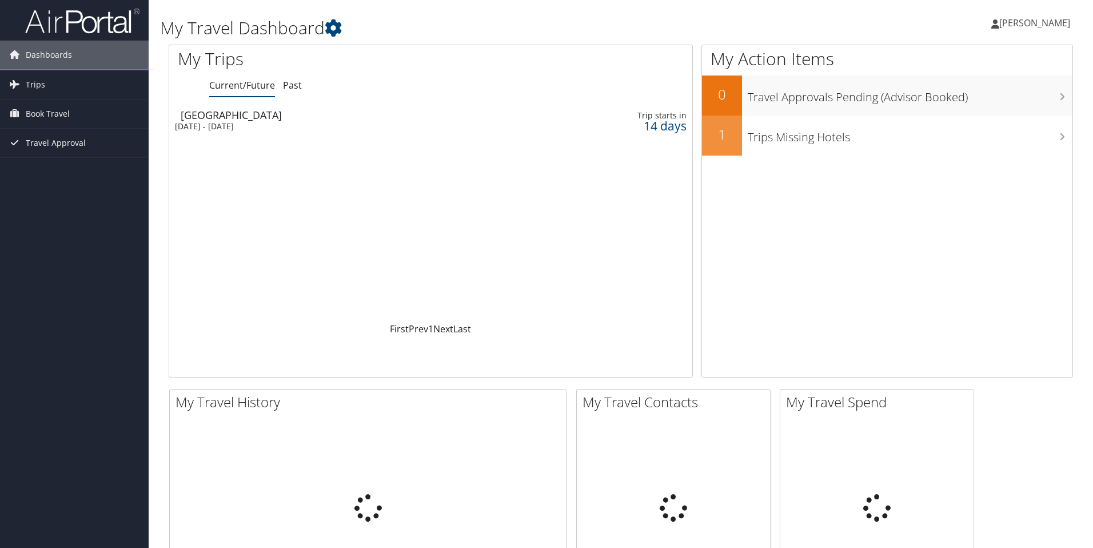 The image size is (1093, 548). I want to click on img: airportal-logo.png, so click(82, 21).